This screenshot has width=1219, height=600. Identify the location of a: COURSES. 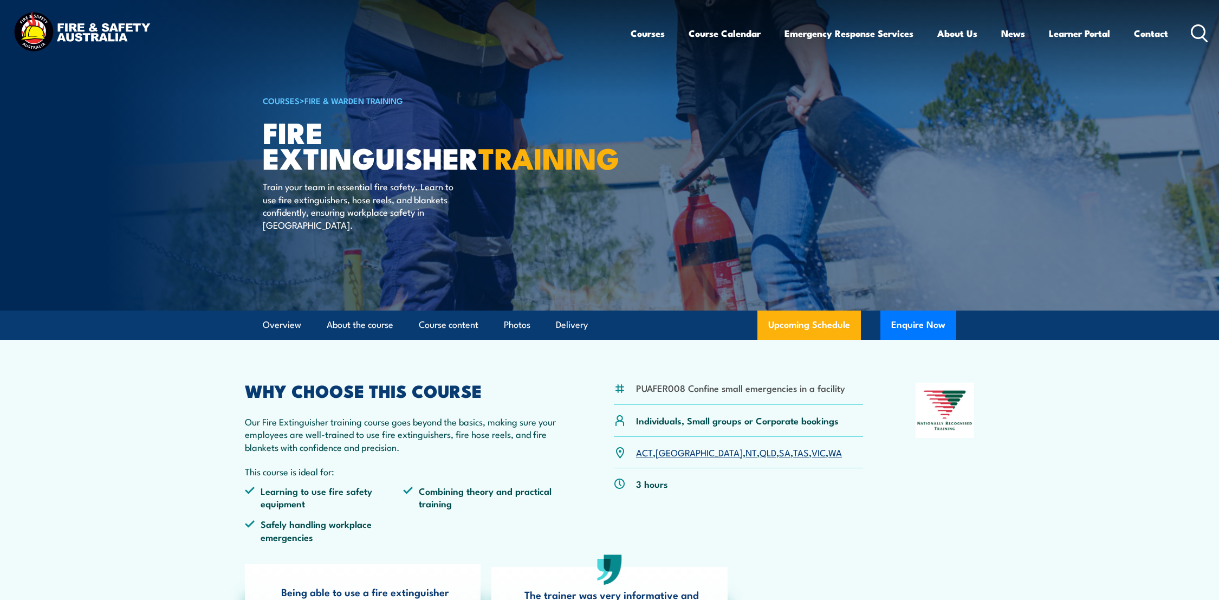
(281, 100).